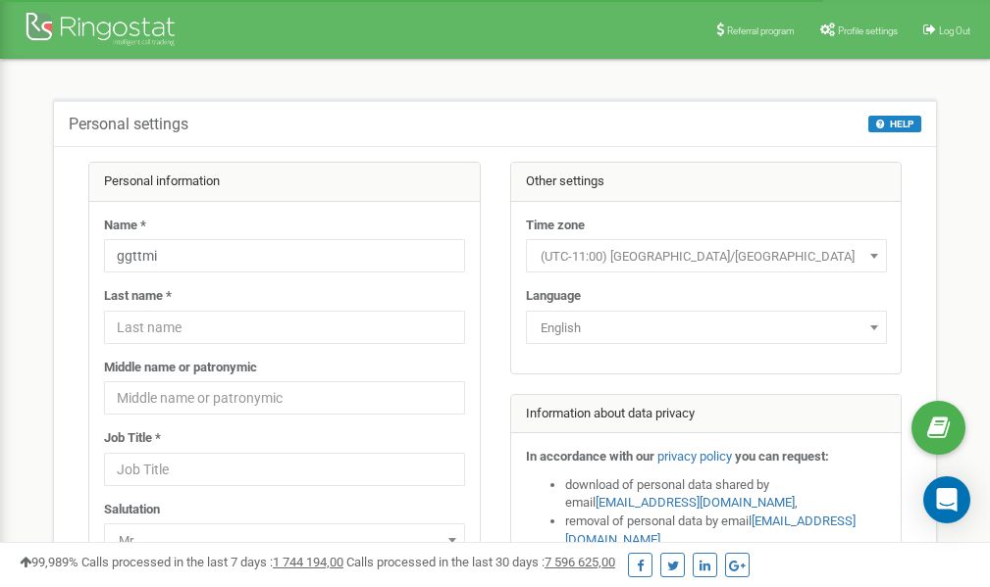 This screenshot has width=990, height=587. Describe the element at coordinates (706, 415) in the screenshot. I see `div: Information about data privacy` at that location.